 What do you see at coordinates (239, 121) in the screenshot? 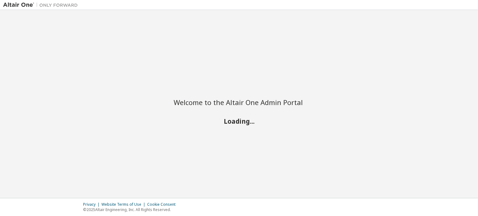
I see `h2: Loading...` at bounding box center [239, 121].